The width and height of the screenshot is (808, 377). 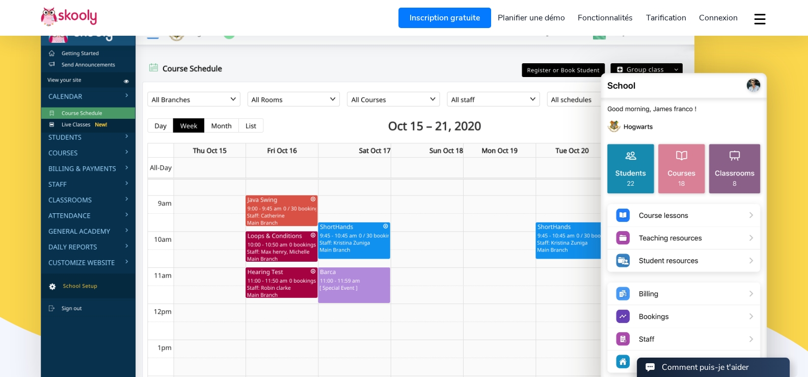 What do you see at coordinates (666, 18) in the screenshot?
I see `a: Tarification` at bounding box center [666, 18].